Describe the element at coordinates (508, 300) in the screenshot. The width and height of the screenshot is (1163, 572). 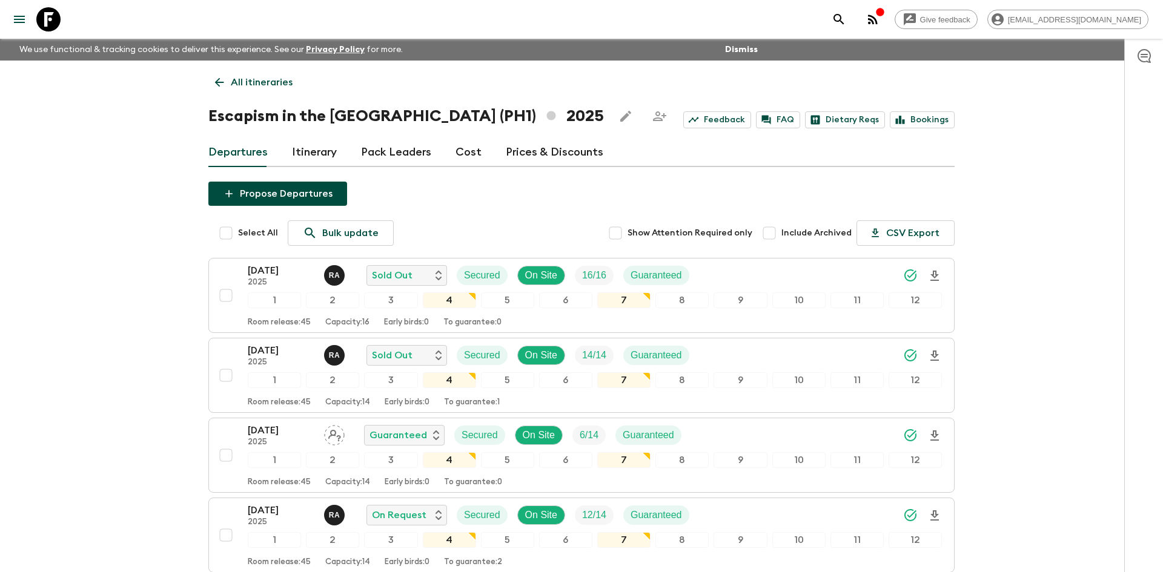
I see `div: 5` at that location.